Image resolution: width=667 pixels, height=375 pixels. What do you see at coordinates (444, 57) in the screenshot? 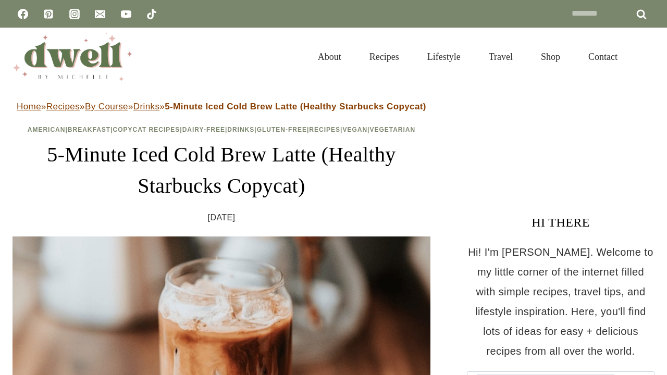
I see `a: Lifestyle` at bounding box center [444, 57].